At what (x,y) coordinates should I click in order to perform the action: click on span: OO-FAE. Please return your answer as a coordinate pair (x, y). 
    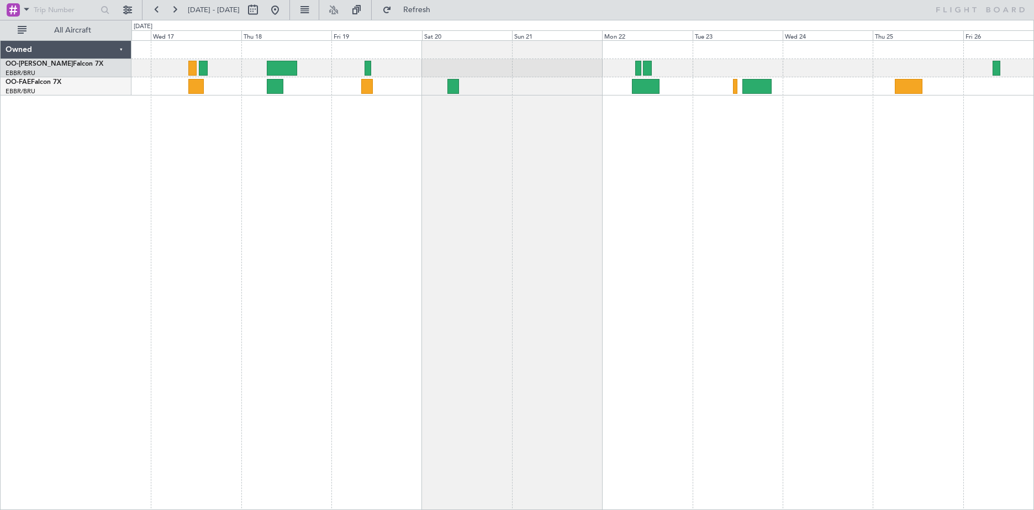
    Looking at the image, I should click on (18, 82).